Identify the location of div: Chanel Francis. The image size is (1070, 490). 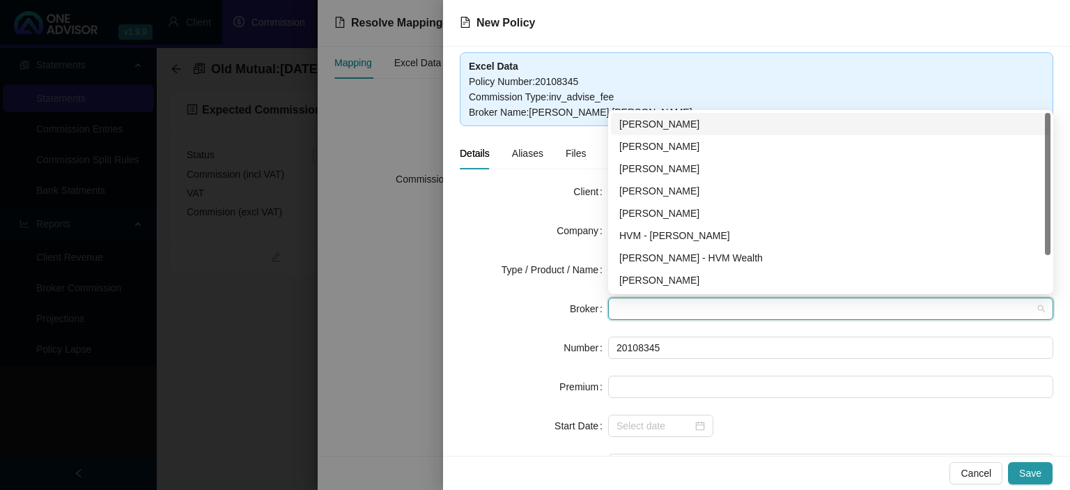
(830, 191).